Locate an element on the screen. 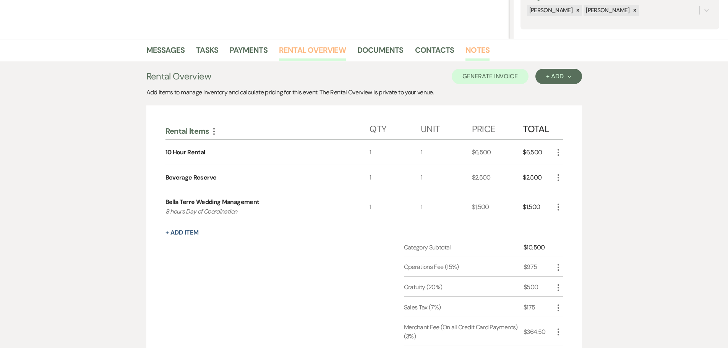 The width and height of the screenshot is (728, 348). a: Messages is located at coordinates (165, 52).